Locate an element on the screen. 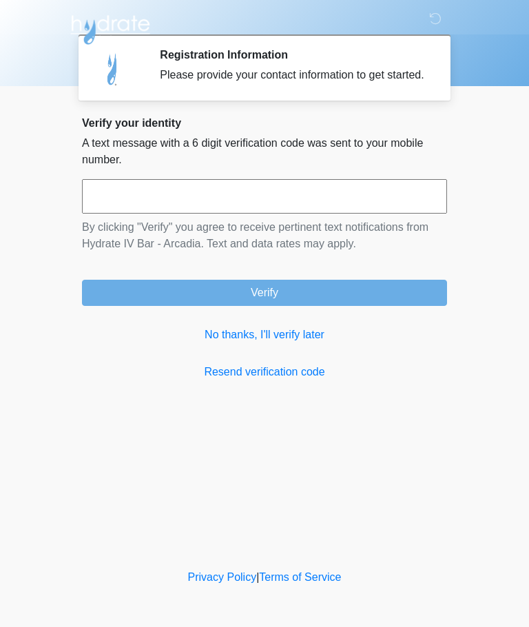 The height and width of the screenshot is (627, 529). a: Privacy Policy is located at coordinates (222, 576).